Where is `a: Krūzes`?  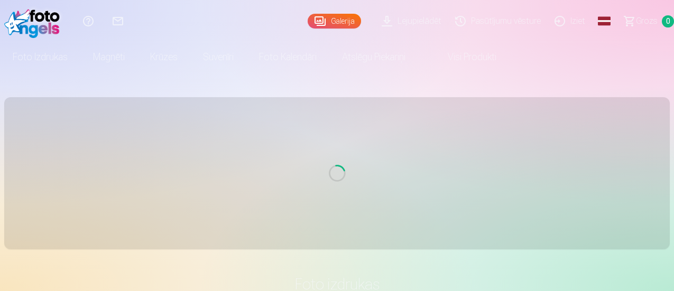 a: Krūzes is located at coordinates (164, 57).